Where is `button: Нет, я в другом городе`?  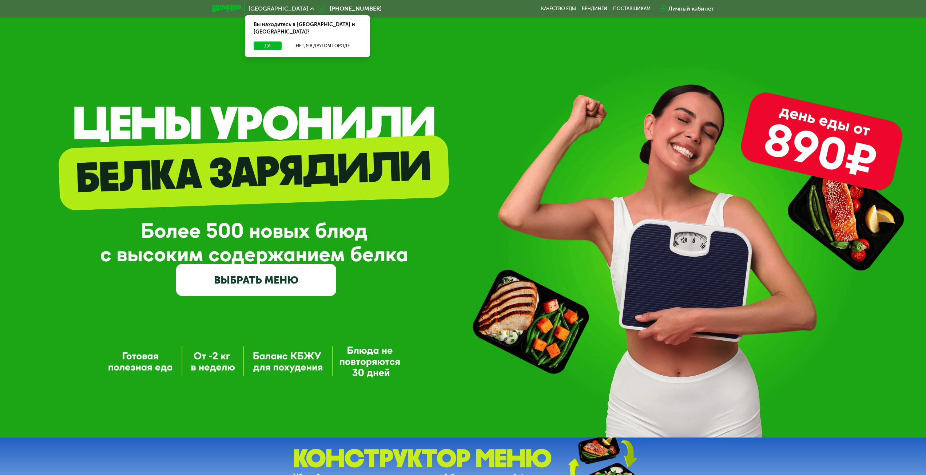
button: Нет, я в другом городе is located at coordinates (323, 46).